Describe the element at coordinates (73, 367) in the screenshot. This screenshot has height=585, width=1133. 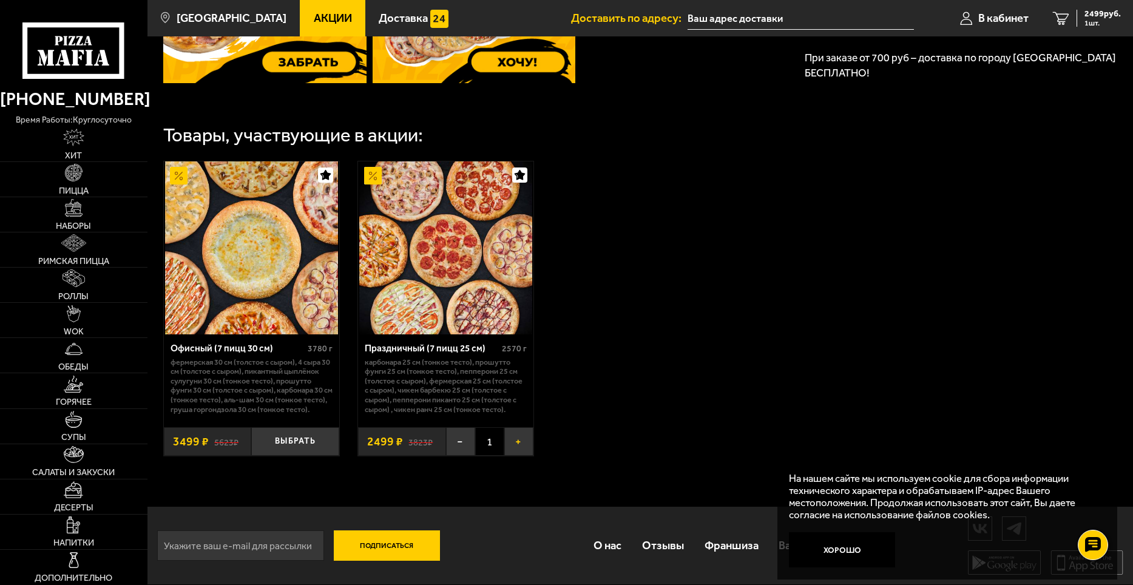
I see `span: Обеды` at that location.